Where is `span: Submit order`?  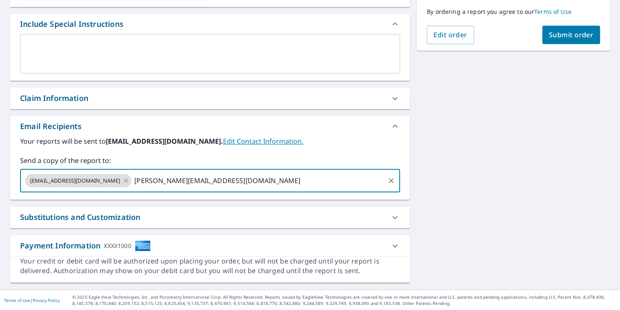 span: Submit order is located at coordinates (571, 35).